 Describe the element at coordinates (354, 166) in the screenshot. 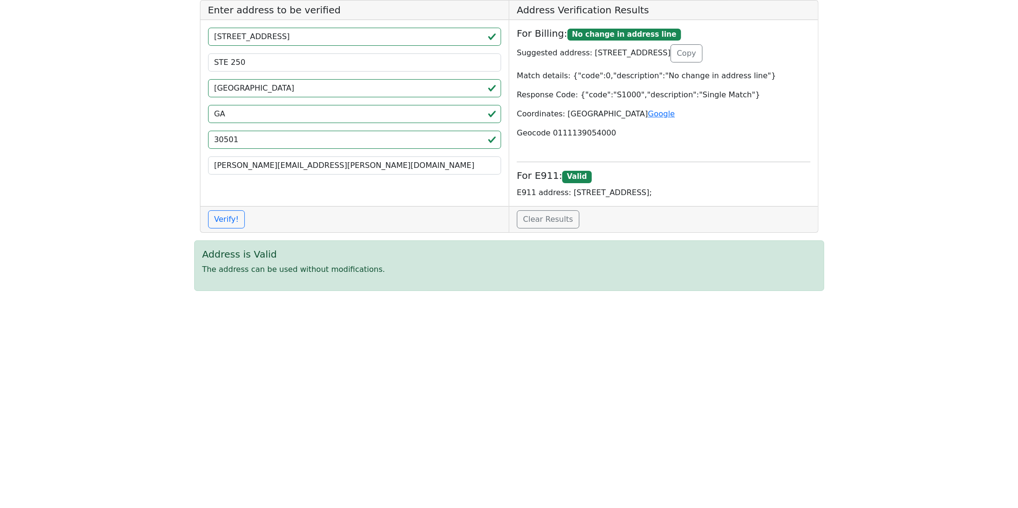

I see `input: Your Email` at that location.